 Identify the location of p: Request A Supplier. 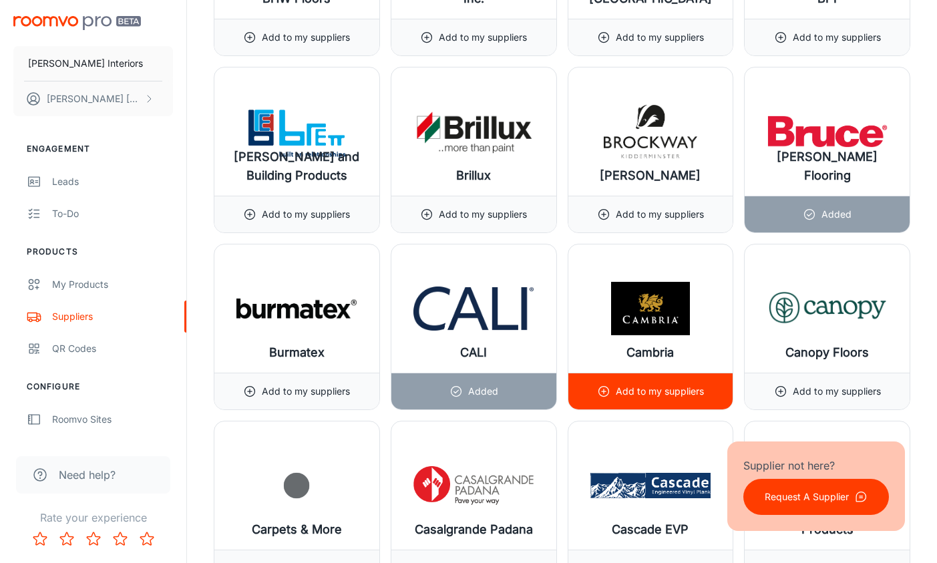
(807, 497).